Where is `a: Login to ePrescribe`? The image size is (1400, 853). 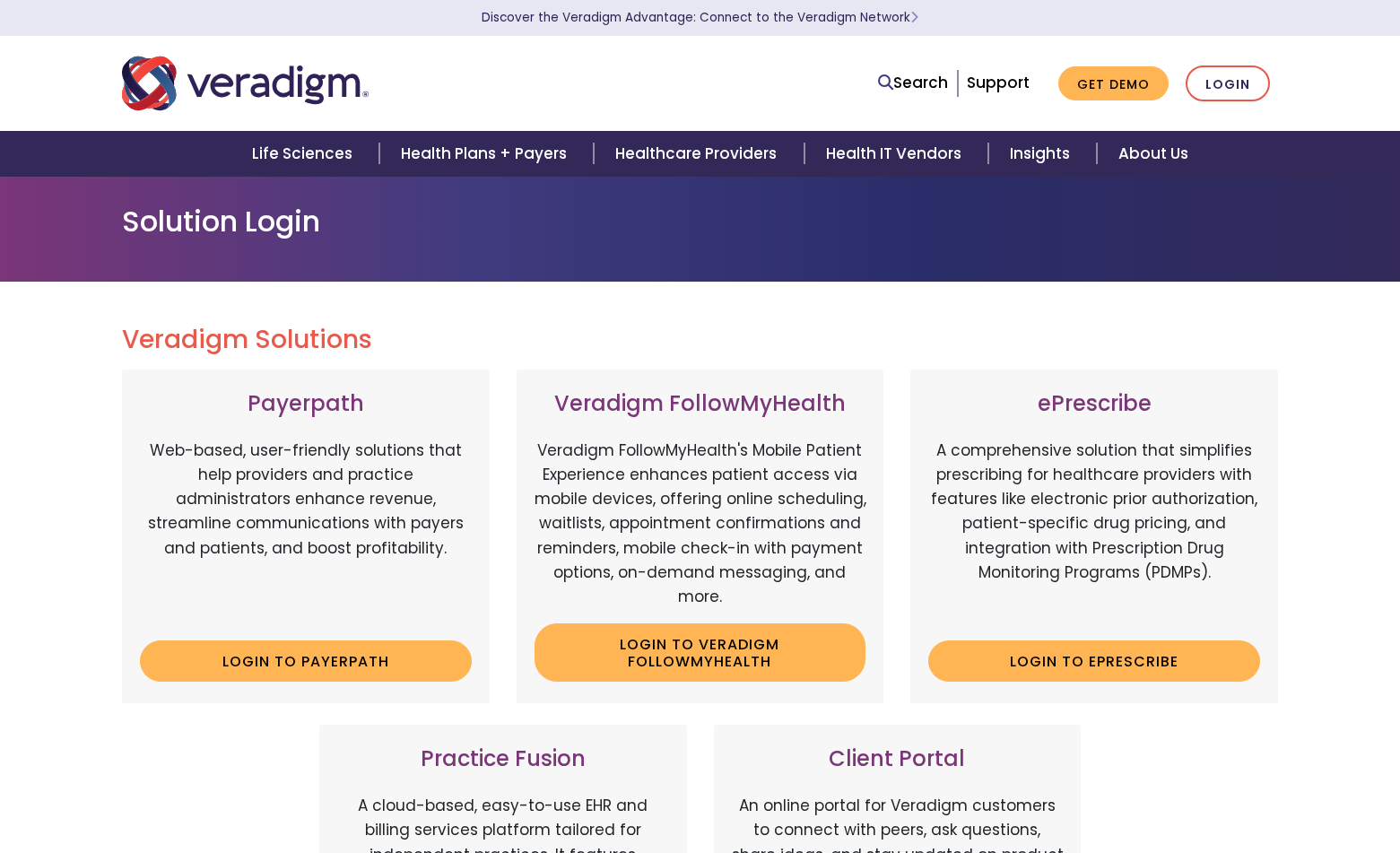 a: Login to ePrescribe is located at coordinates (1094, 661).